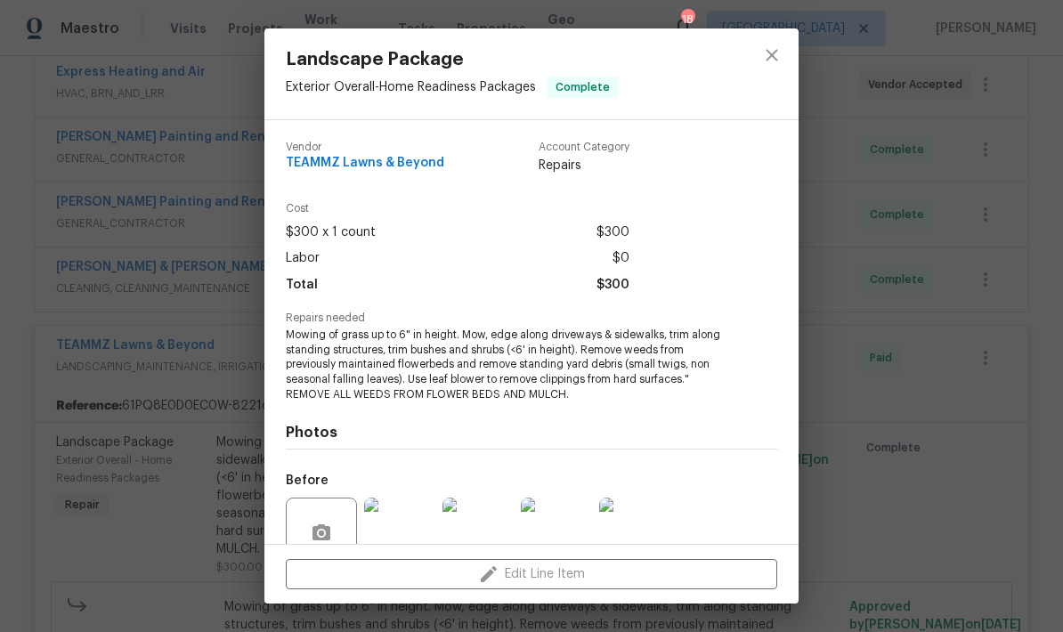  What do you see at coordinates (584, 147) in the screenshot?
I see `span: Account Category` at bounding box center [584, 147].